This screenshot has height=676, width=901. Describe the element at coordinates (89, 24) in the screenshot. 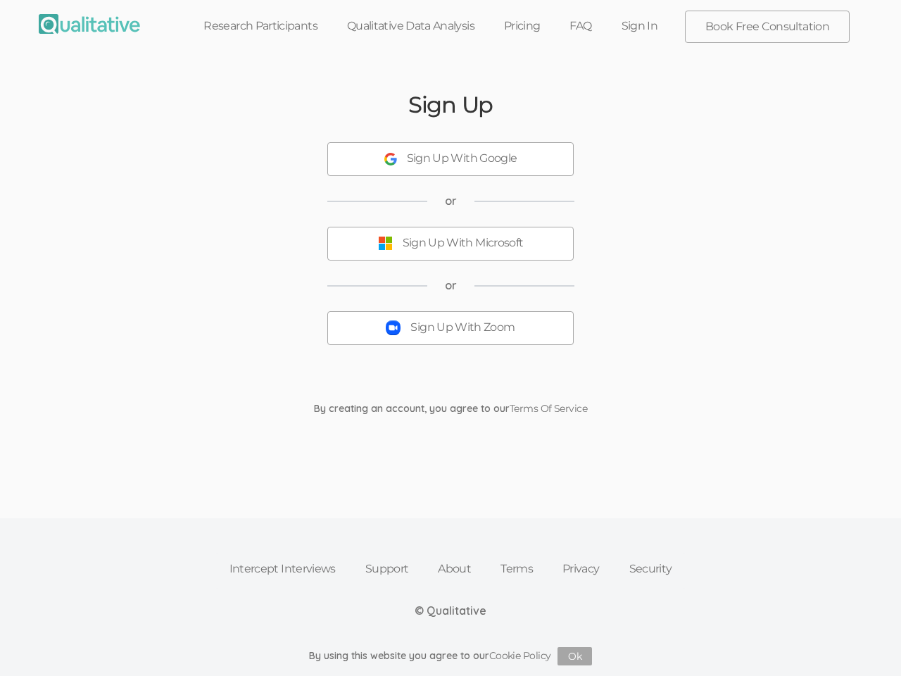

I see `img: Qualitative` at that location.